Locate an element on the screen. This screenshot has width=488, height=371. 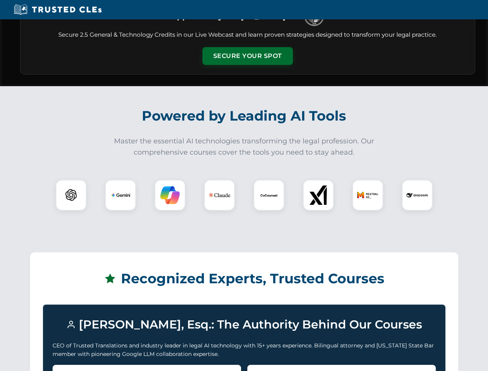
div: Claude is located at coordinates (220, 195).